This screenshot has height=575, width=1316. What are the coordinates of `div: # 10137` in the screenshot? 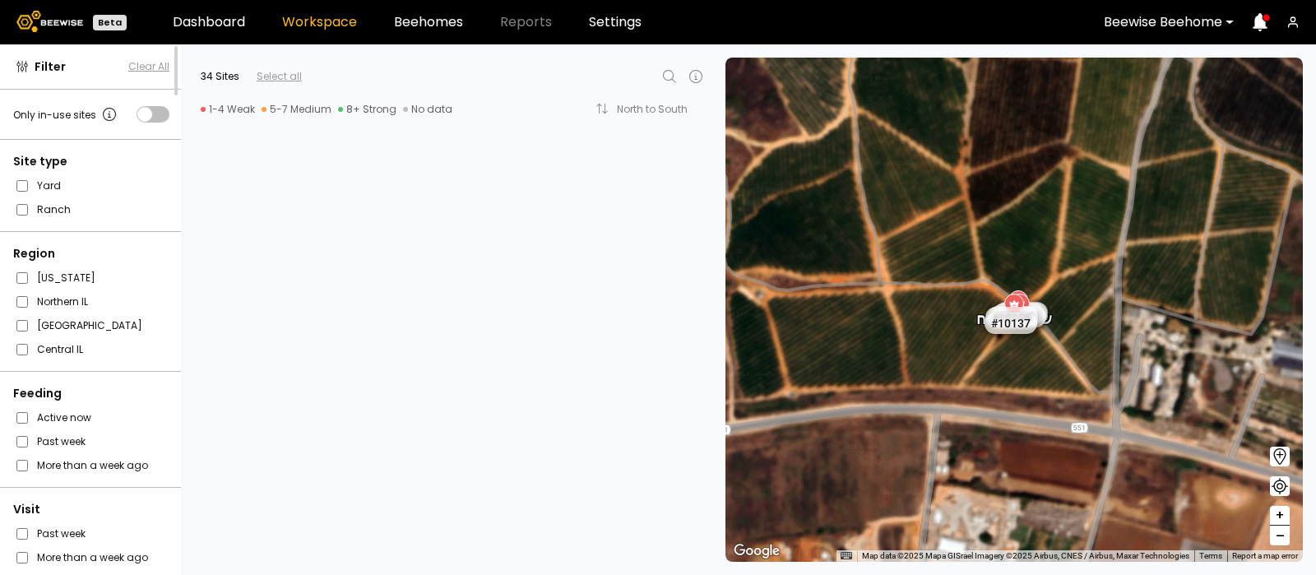 It's located at (1011, 322).